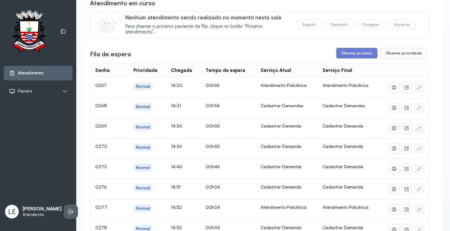  What do you see at coordinates (110, 54) in the screenshot?
I see `h3: Fila de espera` at bounding box center [110, 54].